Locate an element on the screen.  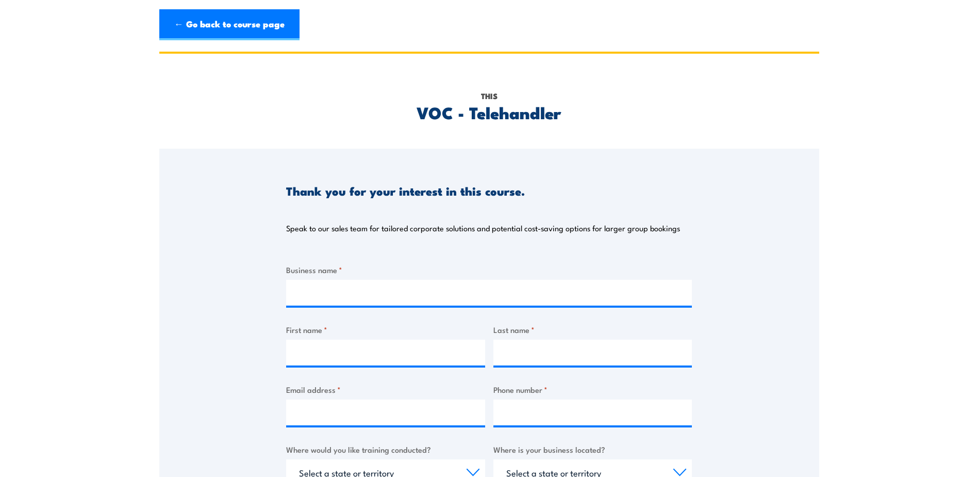
a: ← Go back to course page is located at coordinates (230, 25).